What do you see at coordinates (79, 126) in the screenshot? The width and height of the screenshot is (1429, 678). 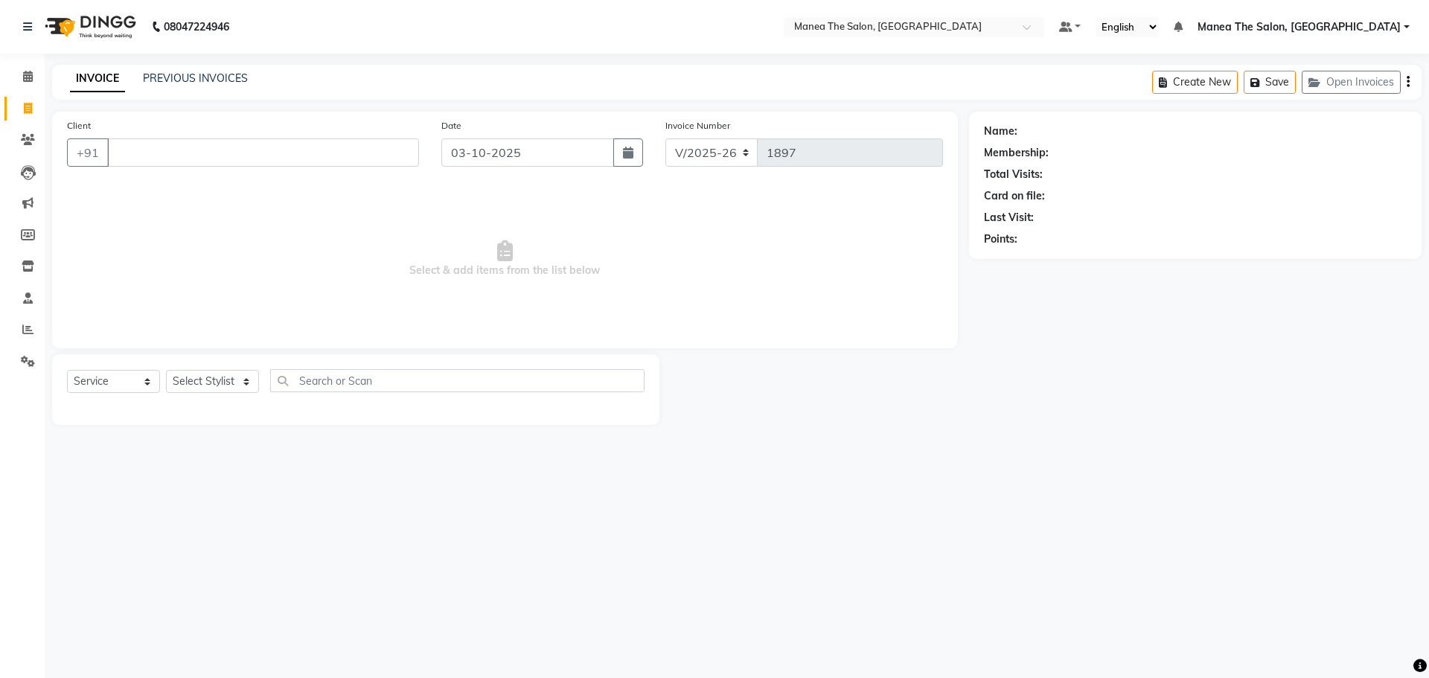 I see `label: Client` at bounding box center [79, 126].